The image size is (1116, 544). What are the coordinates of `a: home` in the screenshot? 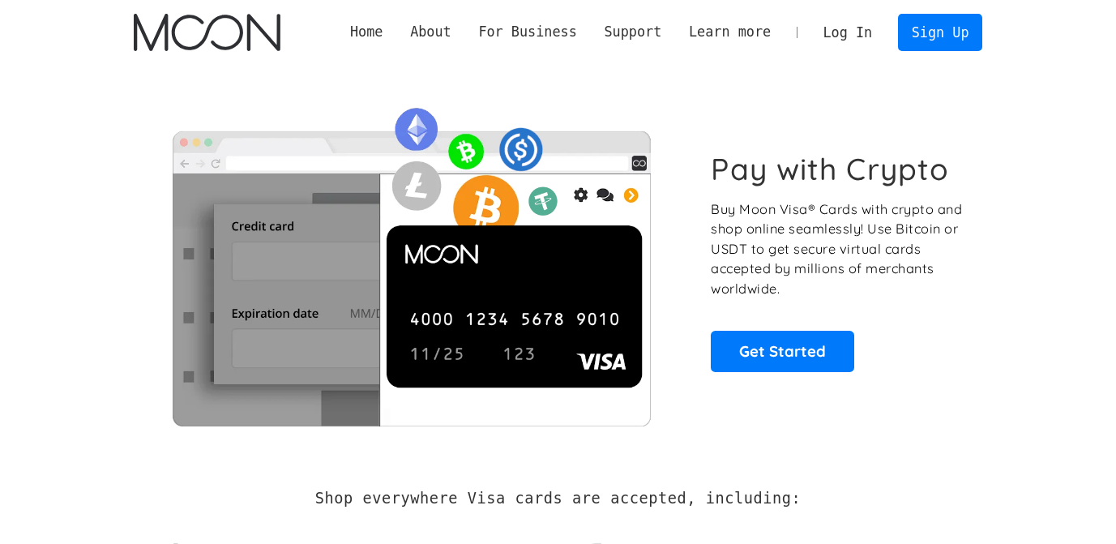 It's located at (207, 32).